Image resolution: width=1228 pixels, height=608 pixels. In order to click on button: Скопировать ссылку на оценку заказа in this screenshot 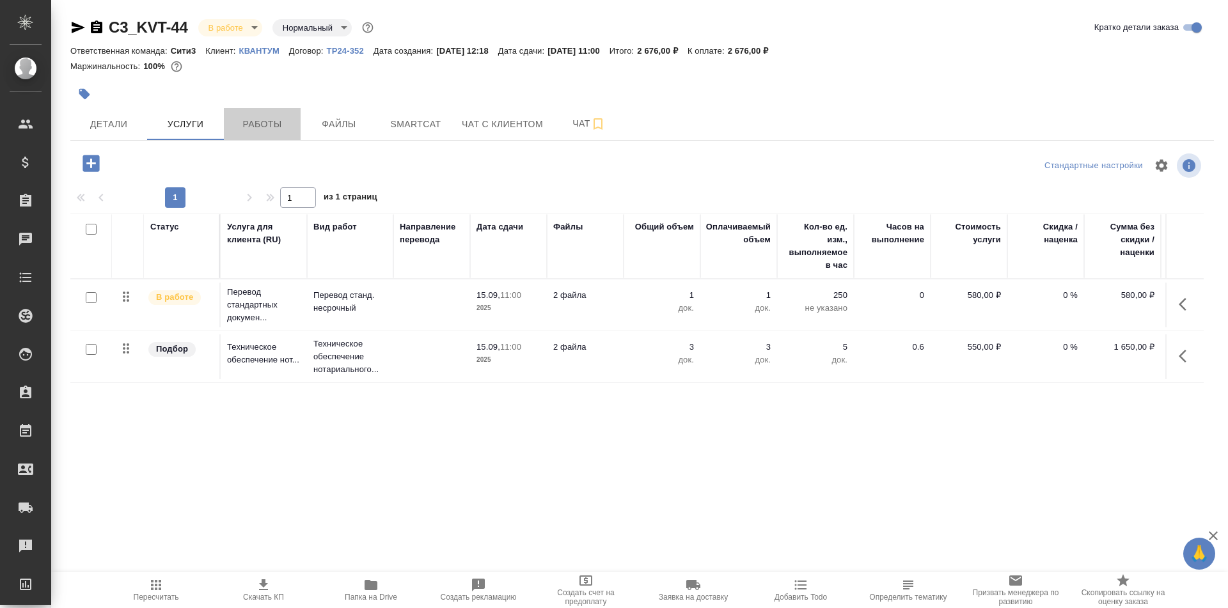, I will do `click(1123, 590)`.